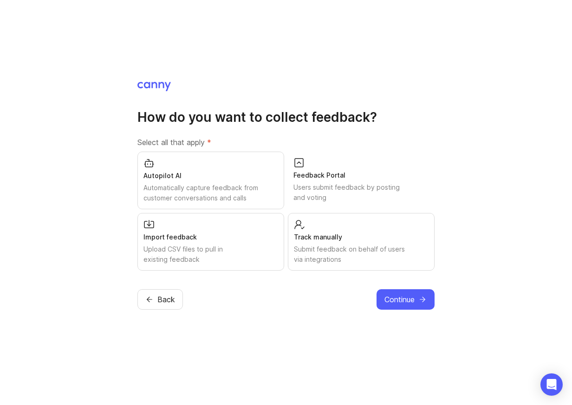  What do you see at coordinates (361, 192) in the screenshot?
I see `div: Users submit feedback by posting and voting` at bounding box center [361, 192].